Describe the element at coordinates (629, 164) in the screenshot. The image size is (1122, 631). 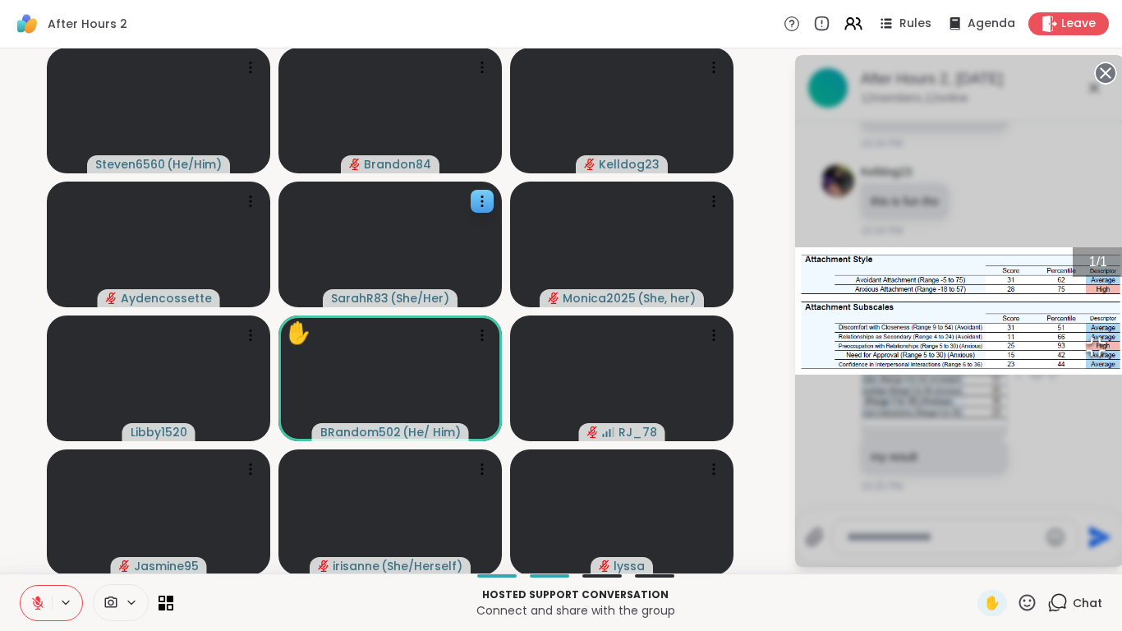
I see `span: Kelldog23` at that location.